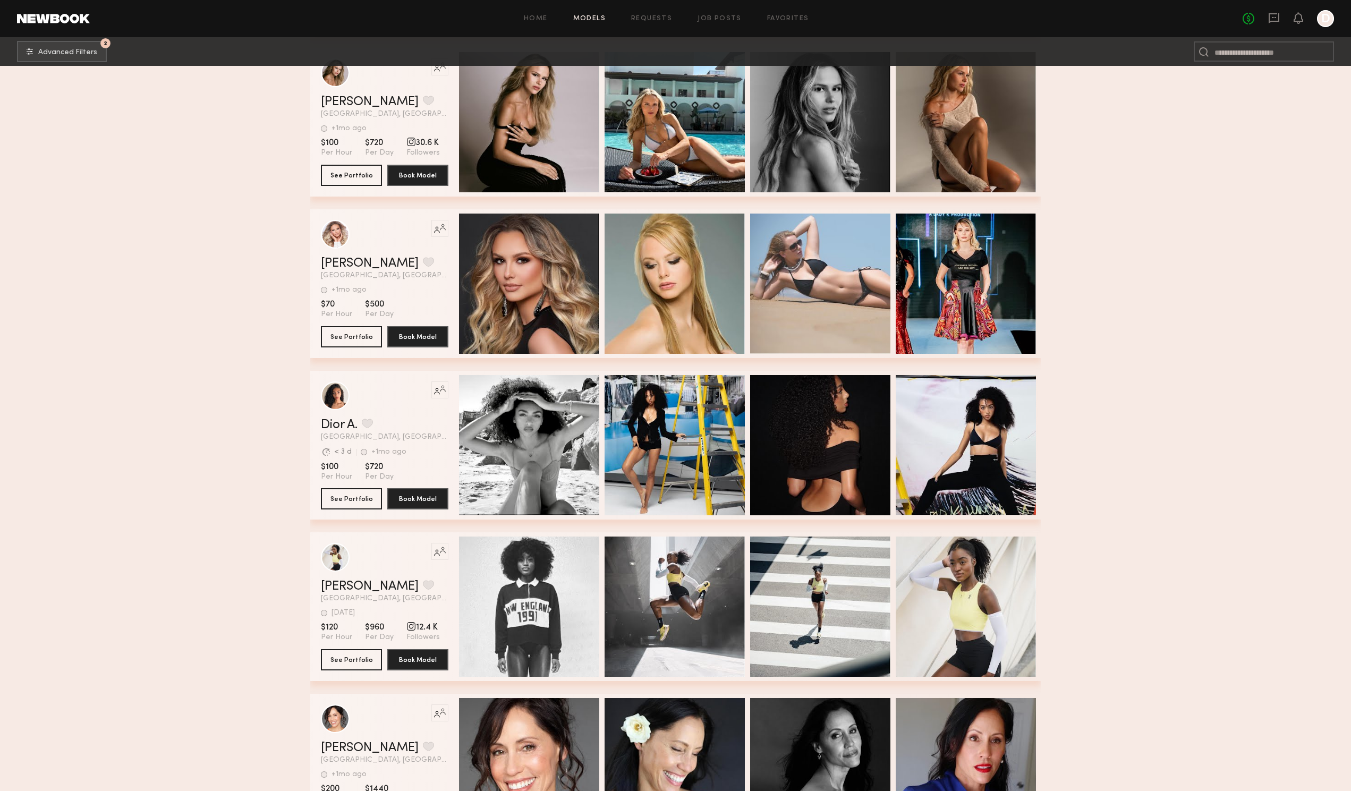 The height and width of the screenshot is (791, 1351). I want to click on span: Advanced Filters, so click(67, 53).